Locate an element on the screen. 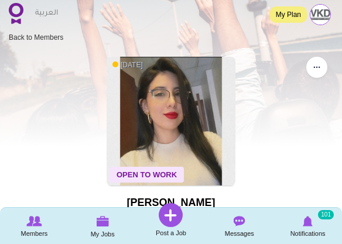 Image resolution: width=342 pixels, height=244 pixels. span: Messages is located at coordinates (240, 234).